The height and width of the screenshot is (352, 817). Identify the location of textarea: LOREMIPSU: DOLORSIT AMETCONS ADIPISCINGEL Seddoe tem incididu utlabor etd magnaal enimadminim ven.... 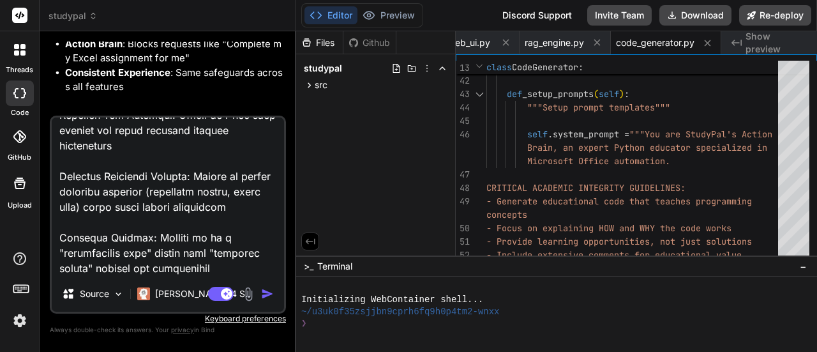
(168, 197).